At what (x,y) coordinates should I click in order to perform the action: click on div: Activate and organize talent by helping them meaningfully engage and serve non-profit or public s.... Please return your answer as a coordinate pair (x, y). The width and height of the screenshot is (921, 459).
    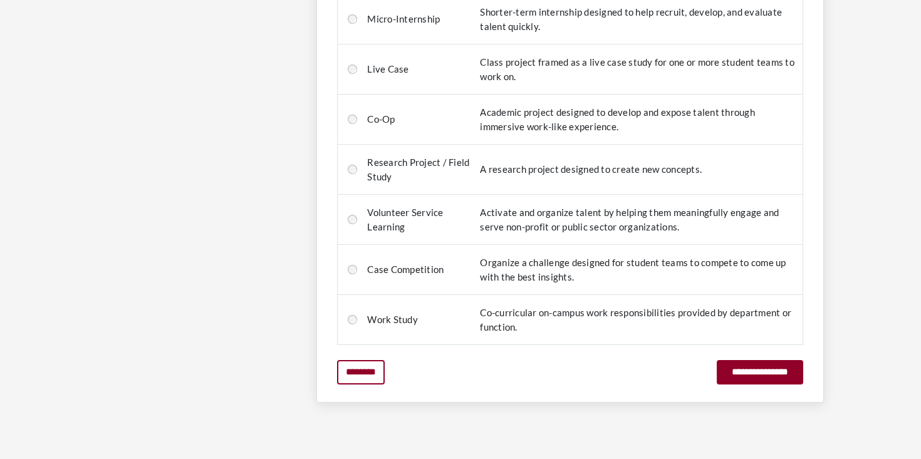
    Looking at the image, I should click on (639, 219).